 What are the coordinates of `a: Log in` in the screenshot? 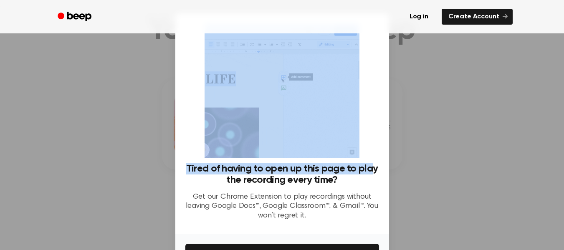 It's located at (419, 17).